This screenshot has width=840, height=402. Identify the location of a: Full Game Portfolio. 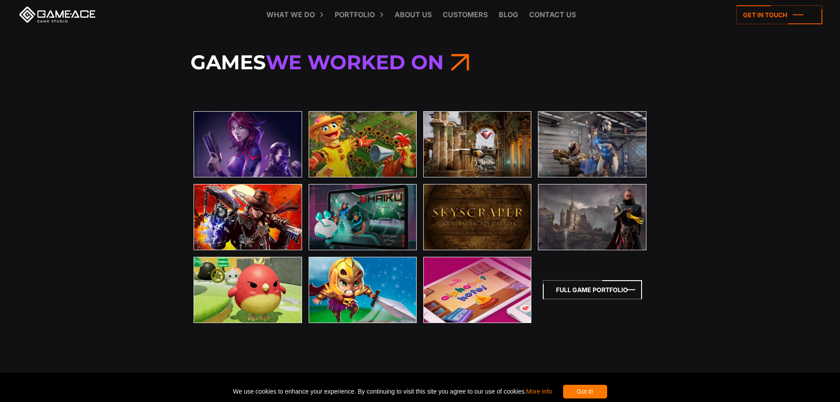
(592, 289).